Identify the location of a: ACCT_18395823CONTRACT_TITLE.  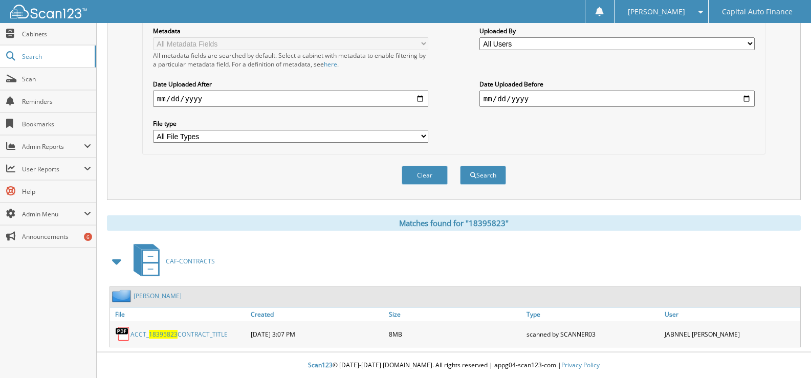
(179, 334).